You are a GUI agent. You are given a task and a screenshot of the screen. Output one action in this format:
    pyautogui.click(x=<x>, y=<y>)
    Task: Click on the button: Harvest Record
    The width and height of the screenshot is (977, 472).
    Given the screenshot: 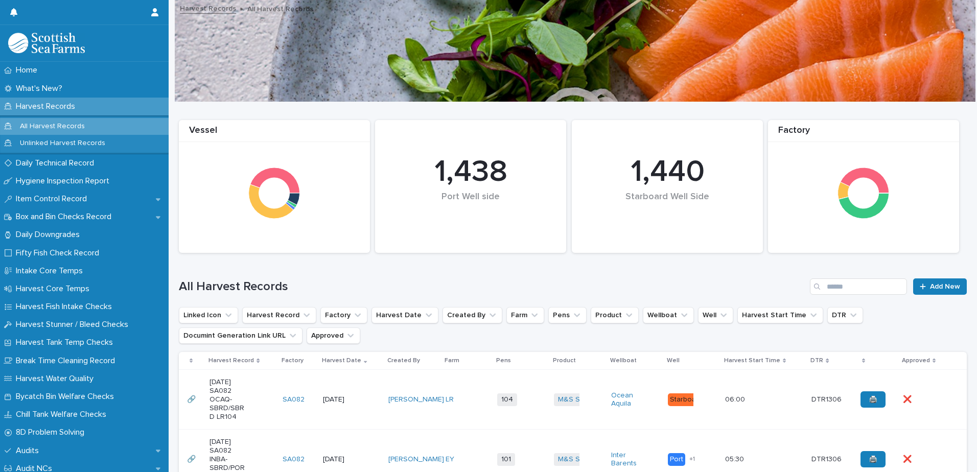 What is the action you would take?
    pyautogui.click(x=279, y=315)
    